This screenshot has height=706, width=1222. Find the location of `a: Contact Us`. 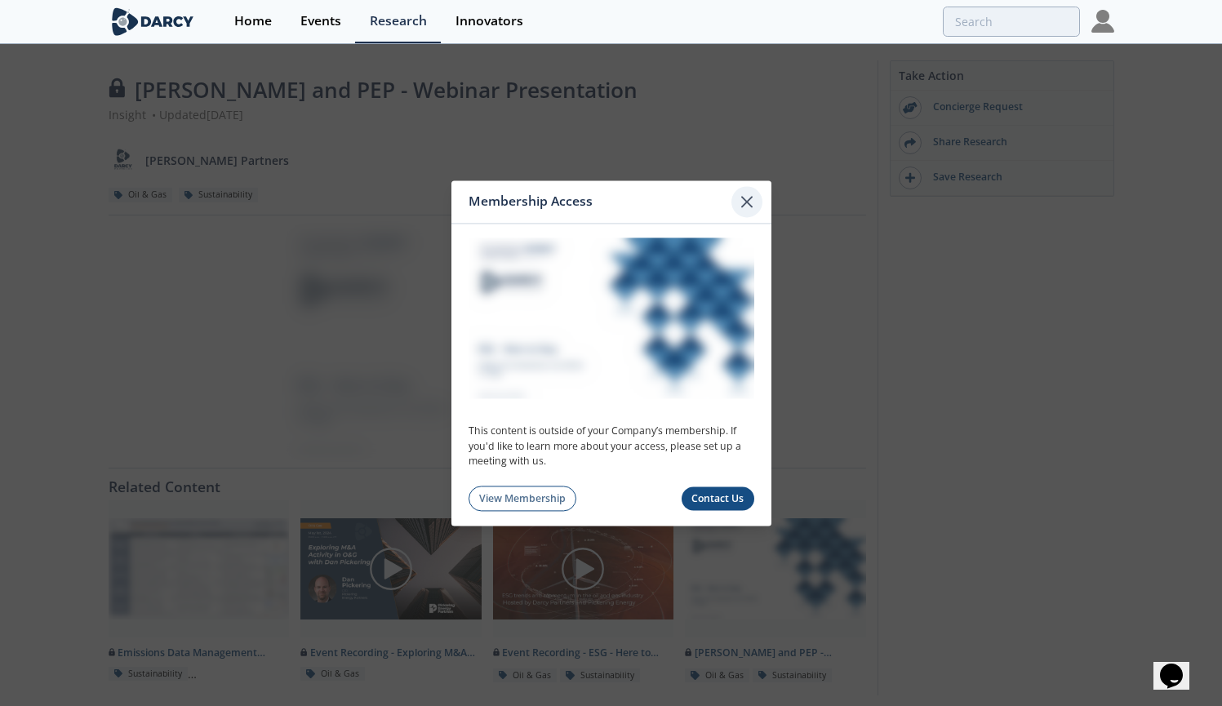

a: Contact Us is located at coordinates (717, 499).